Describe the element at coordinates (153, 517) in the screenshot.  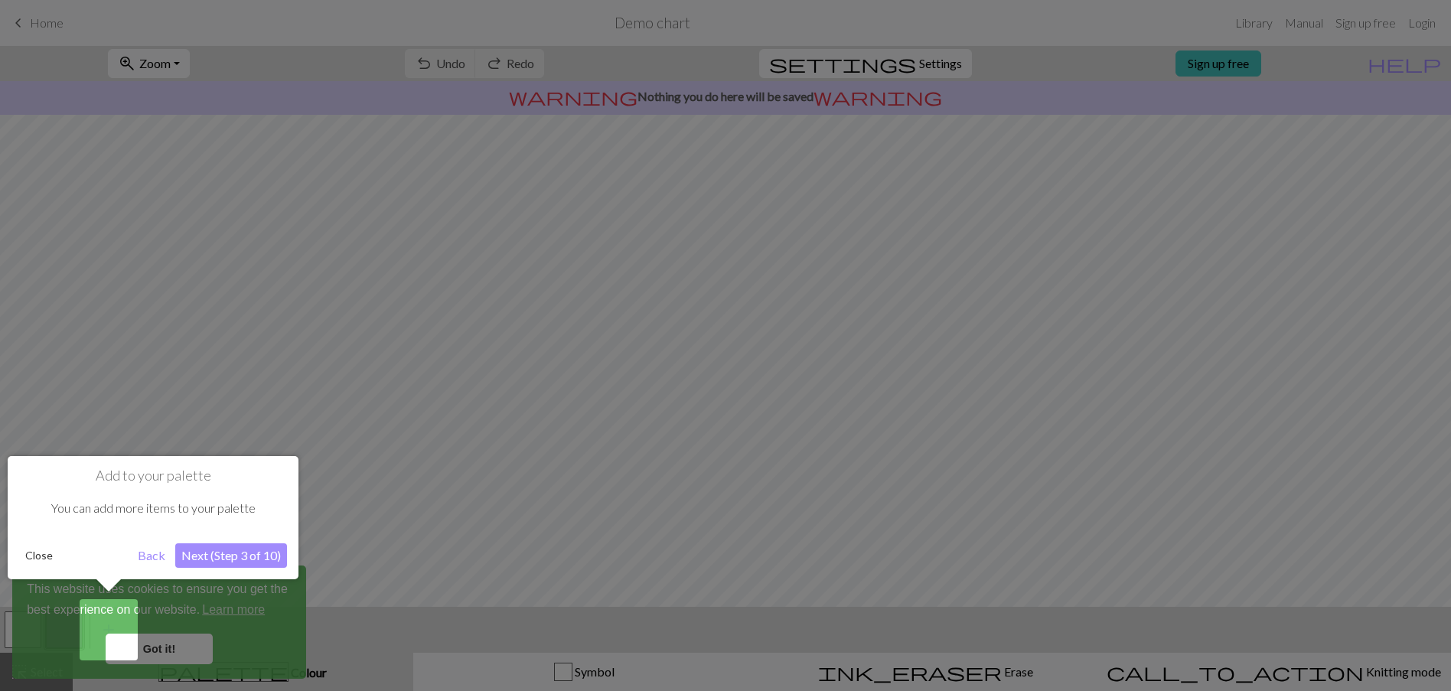
I see `div: Add to your palette` at that location.